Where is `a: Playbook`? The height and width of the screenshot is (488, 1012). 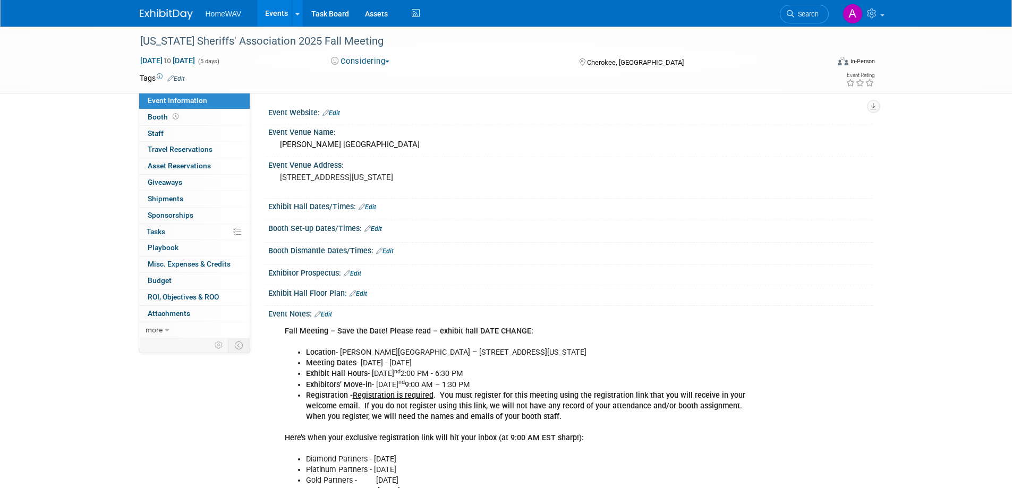
a: Playbook is located at coordinates (194, 248).